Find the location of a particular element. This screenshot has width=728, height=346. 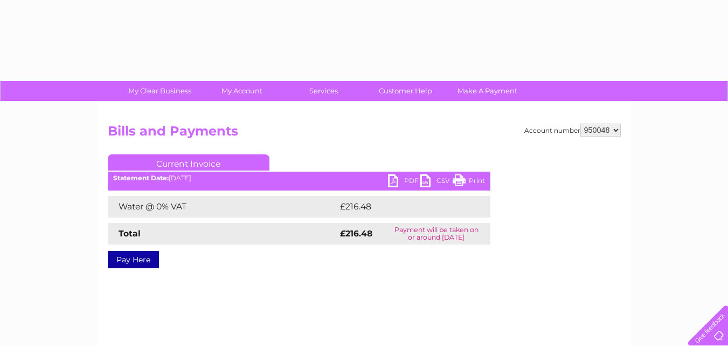

a: CSV is located at coordinates (437, 182).